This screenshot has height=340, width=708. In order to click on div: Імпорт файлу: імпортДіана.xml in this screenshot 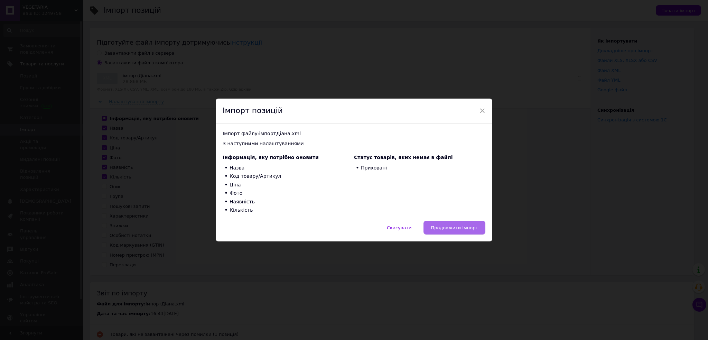, I will do `click(354, 134)`.